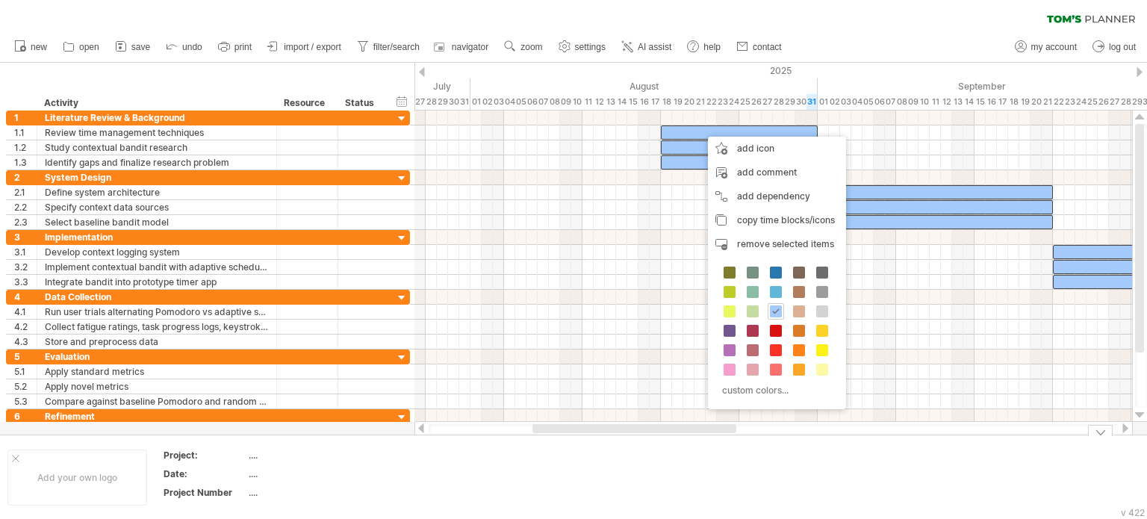 This screenshot has width=1147, height=519. I want to click on div: Monday, 15 September 2025, so click(980, 102).